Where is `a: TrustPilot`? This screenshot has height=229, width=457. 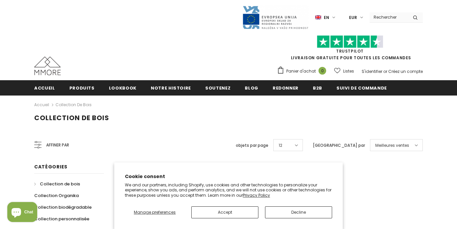
a: TrustPilot is located at coordinates (350, 51).